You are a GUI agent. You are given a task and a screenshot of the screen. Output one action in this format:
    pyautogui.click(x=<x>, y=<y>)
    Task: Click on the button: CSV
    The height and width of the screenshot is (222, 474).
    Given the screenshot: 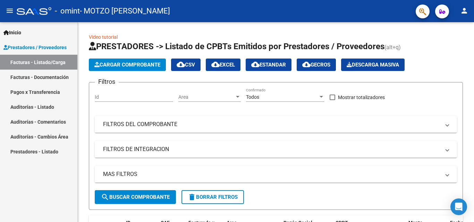 What is the action you would take?
    pyautogui.click(x=186, y=65)
    